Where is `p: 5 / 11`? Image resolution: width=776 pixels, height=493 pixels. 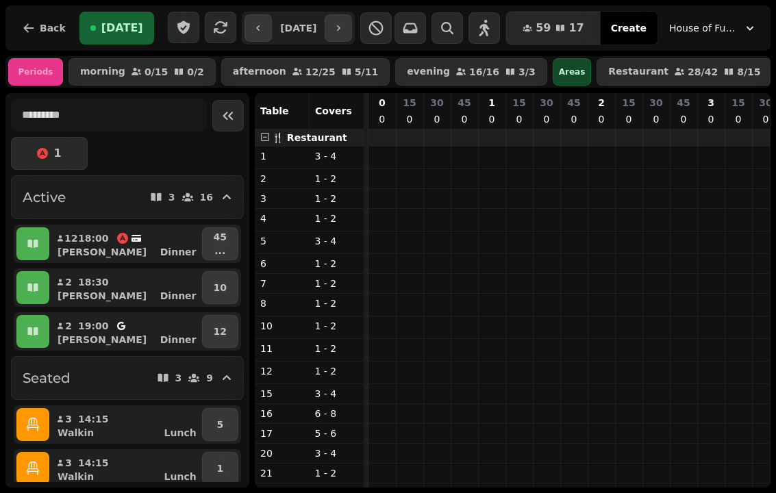
p: 5 / 11 is located at coordinates (366, 72).